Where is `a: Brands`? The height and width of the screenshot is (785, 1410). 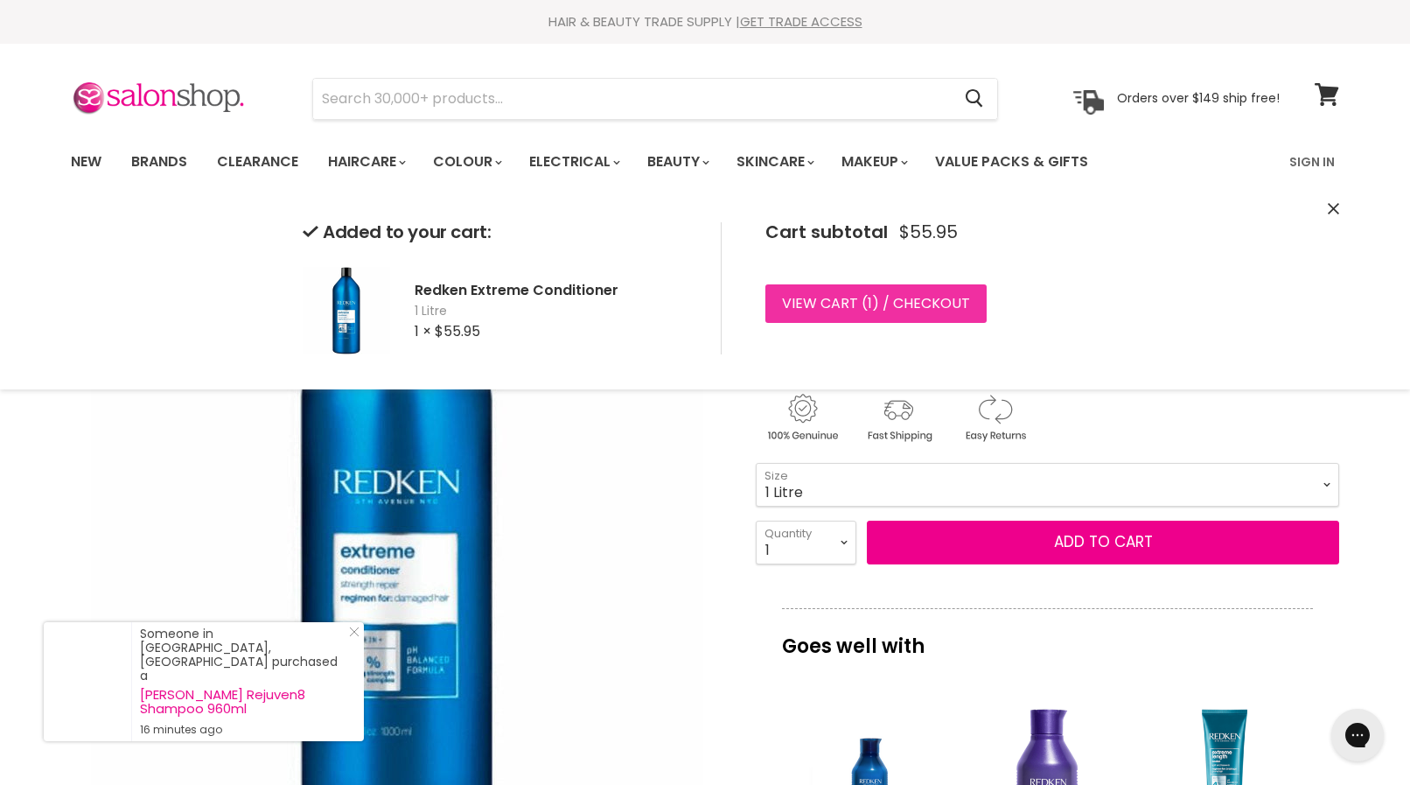 a: Brands is located at coordinates (159, 162).